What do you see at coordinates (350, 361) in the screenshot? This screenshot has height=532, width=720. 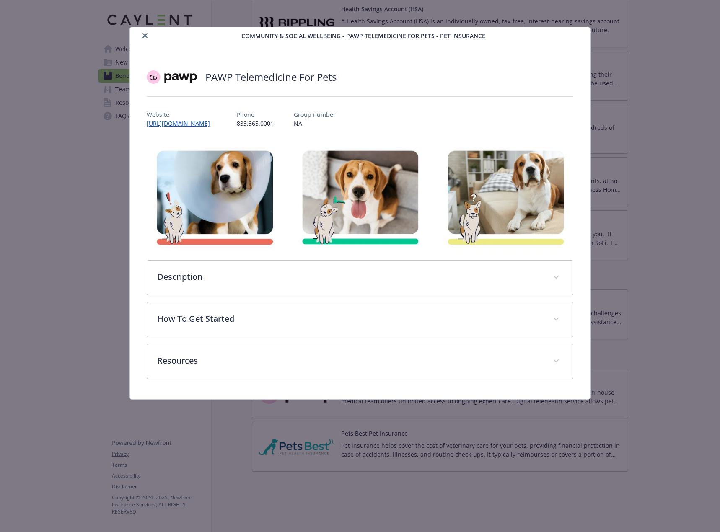 I see `p: Resources` at bounding box center [350, 361].